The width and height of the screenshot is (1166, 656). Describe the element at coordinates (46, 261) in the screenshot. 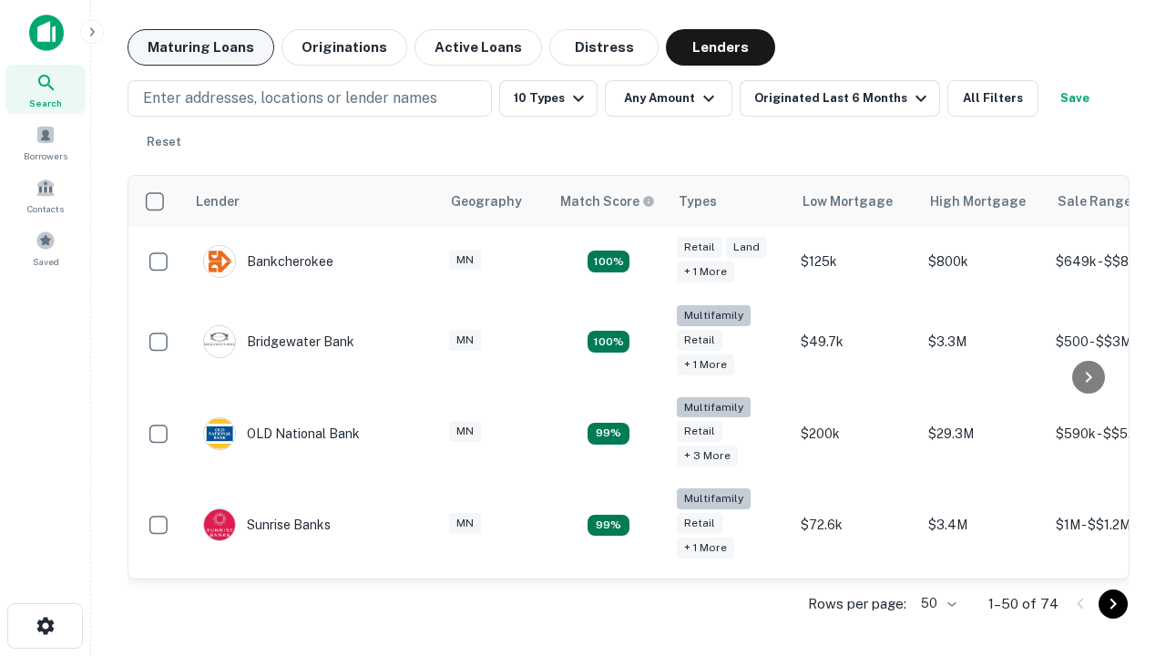

I see `span: Saved` at that location.